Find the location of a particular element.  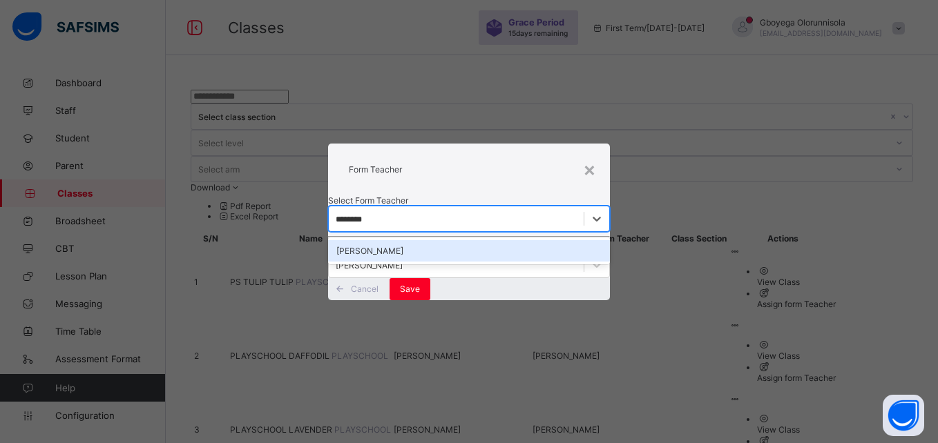

button: Open asap is located at coordinates (903, 416).